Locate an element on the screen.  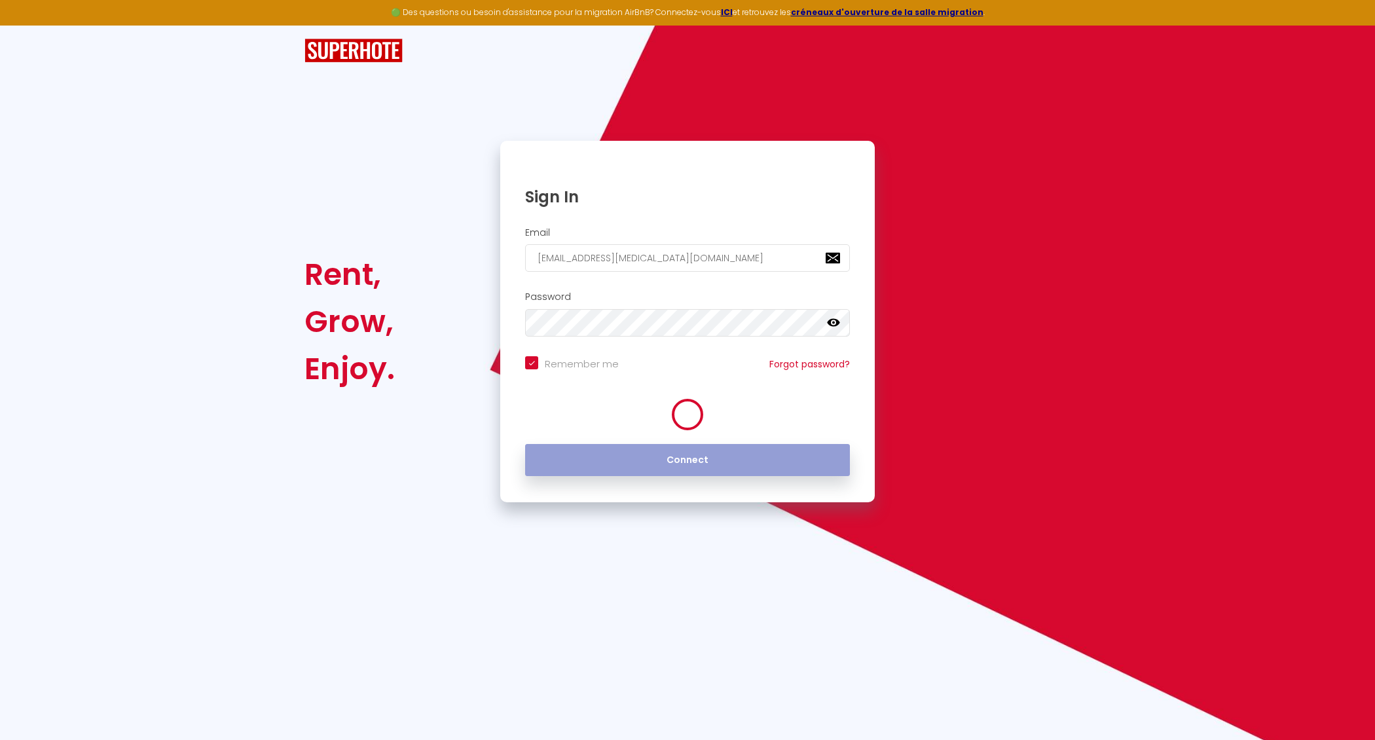
div: Rent, is located at coordinates (350, 274).